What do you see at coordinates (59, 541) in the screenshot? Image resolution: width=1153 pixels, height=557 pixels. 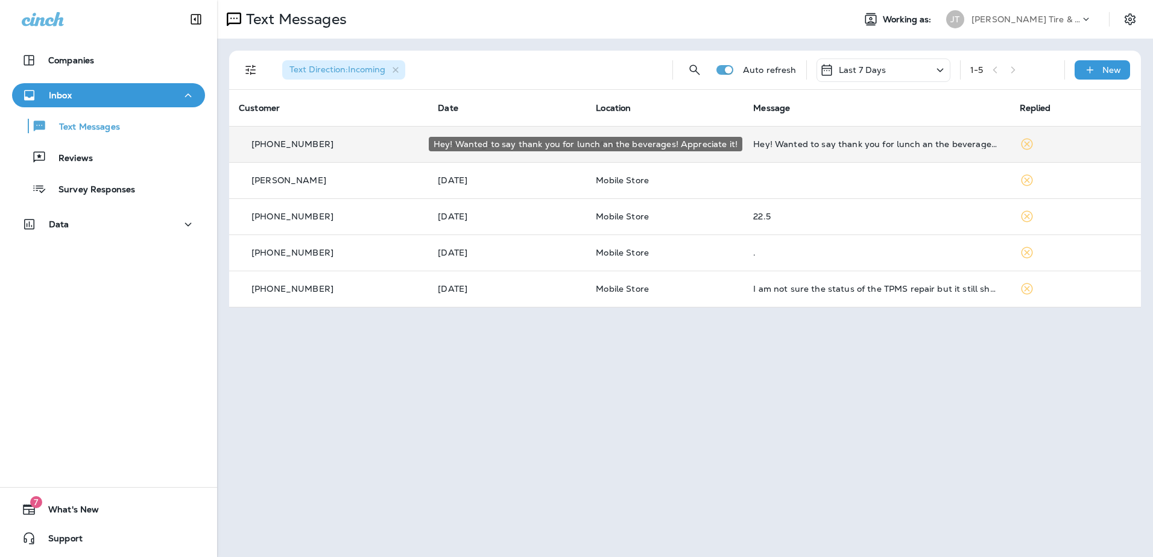 I see `span: Support` at bounding box center [59, 541].